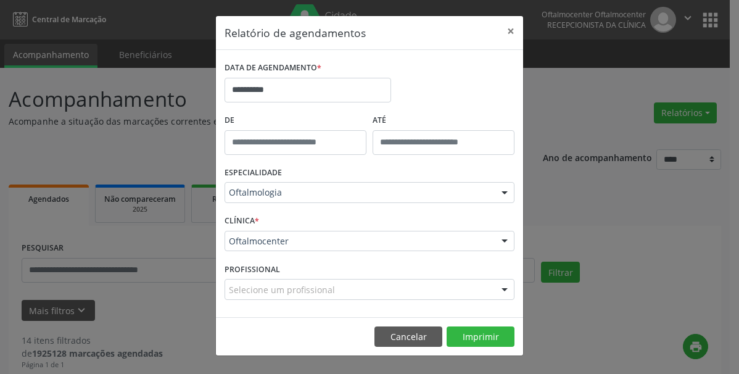 The height and width of the screenshot is (374, 739). What do you see at coordinates (511, 31) in the screenshot?
I see `button: Close` at bounding box center [511, 31].